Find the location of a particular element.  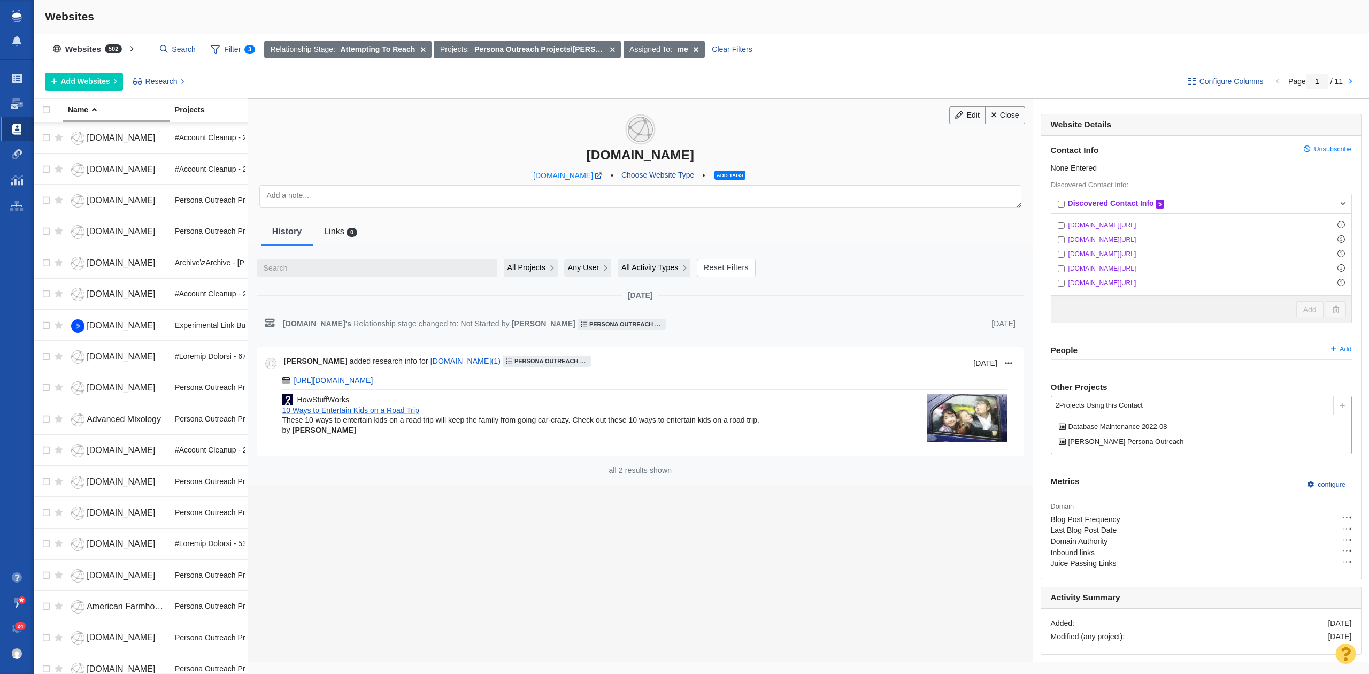

h6: Activity Summary is located at coordinates (1201, 598).